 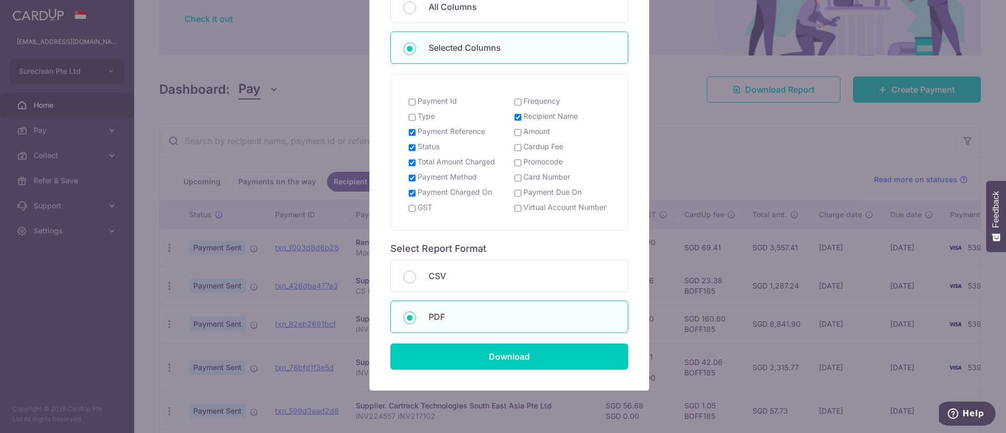 What do you see at coordinates (565, 208) in the screenshot?
I see `label: Virtual Account Number` at bounding box center [565, 208].